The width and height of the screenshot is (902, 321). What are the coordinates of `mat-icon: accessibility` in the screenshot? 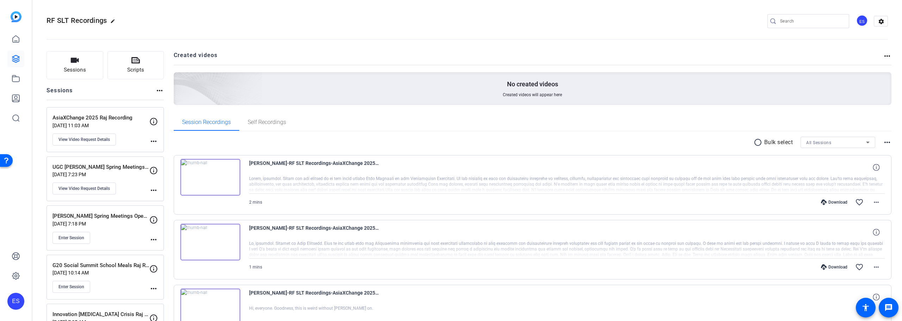 It's located at (866, 308).